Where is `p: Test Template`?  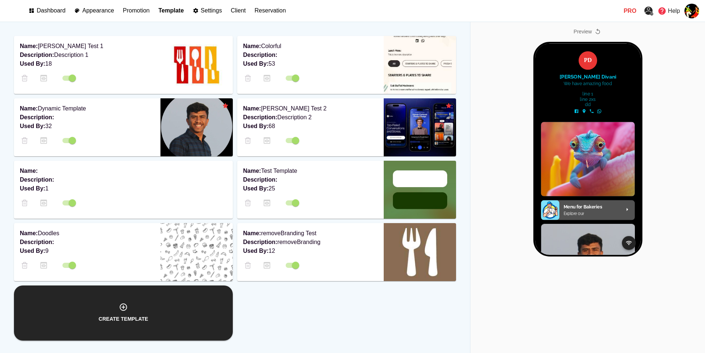
p: Test Template is located at coordinates (310, 171).